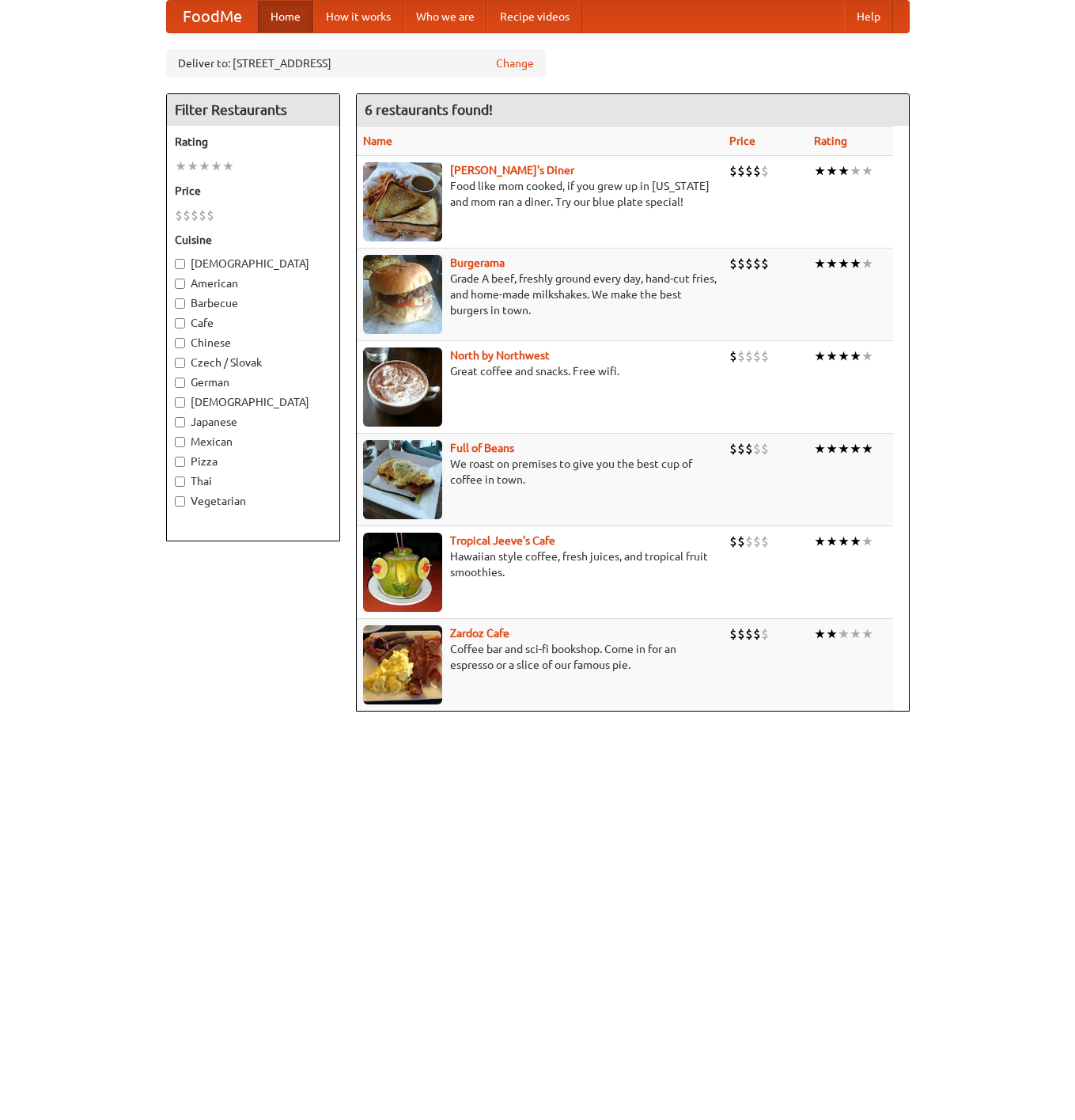  I want to click on a: Recipe videos, so click(535, 17).